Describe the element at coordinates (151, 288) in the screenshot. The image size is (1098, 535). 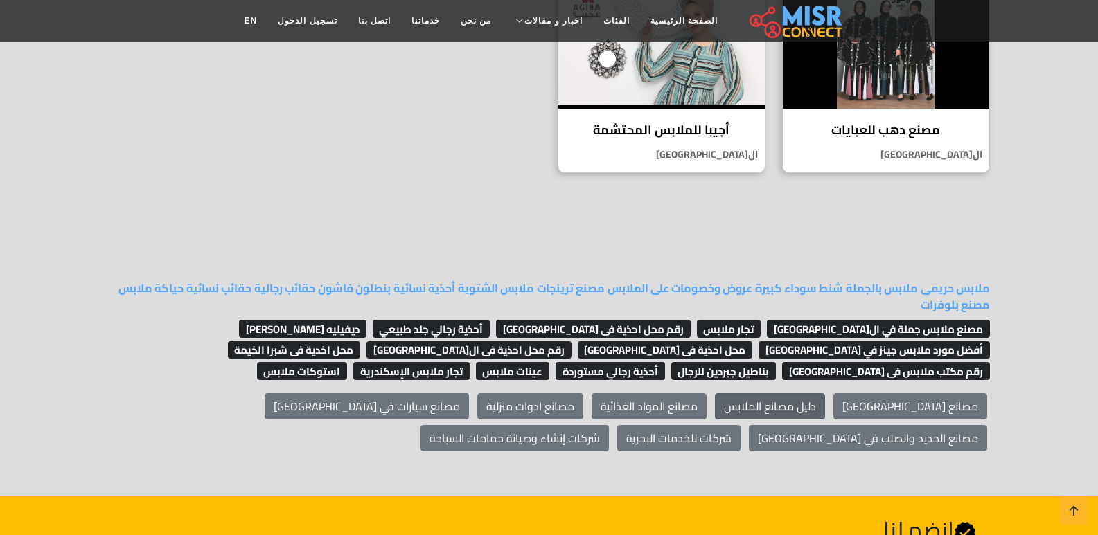
I see `a: حياكة ملابس` at that location.